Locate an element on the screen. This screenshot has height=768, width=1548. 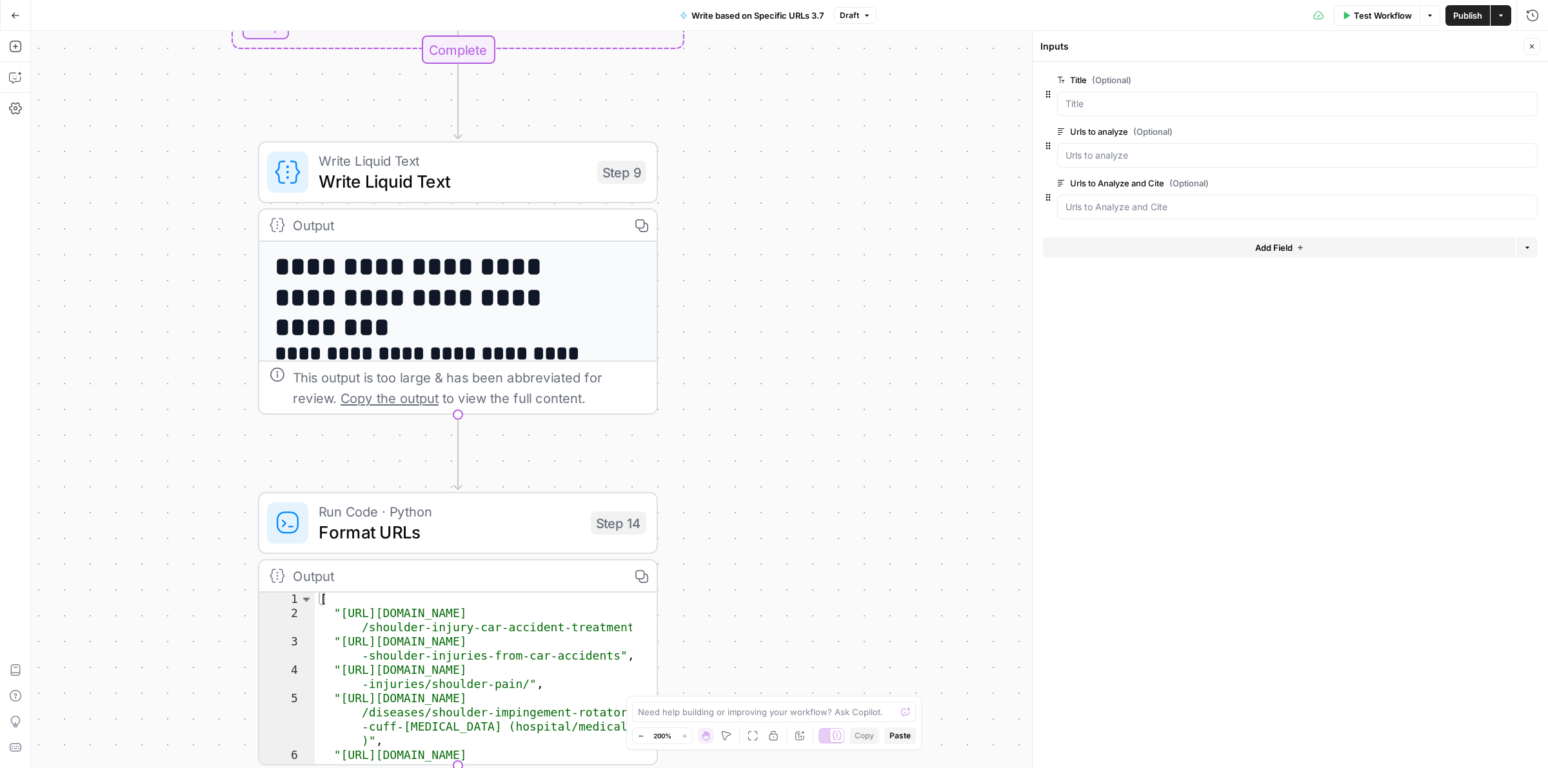
g: Edge from step_9 to step_14 is located at coordinates (458, 452).